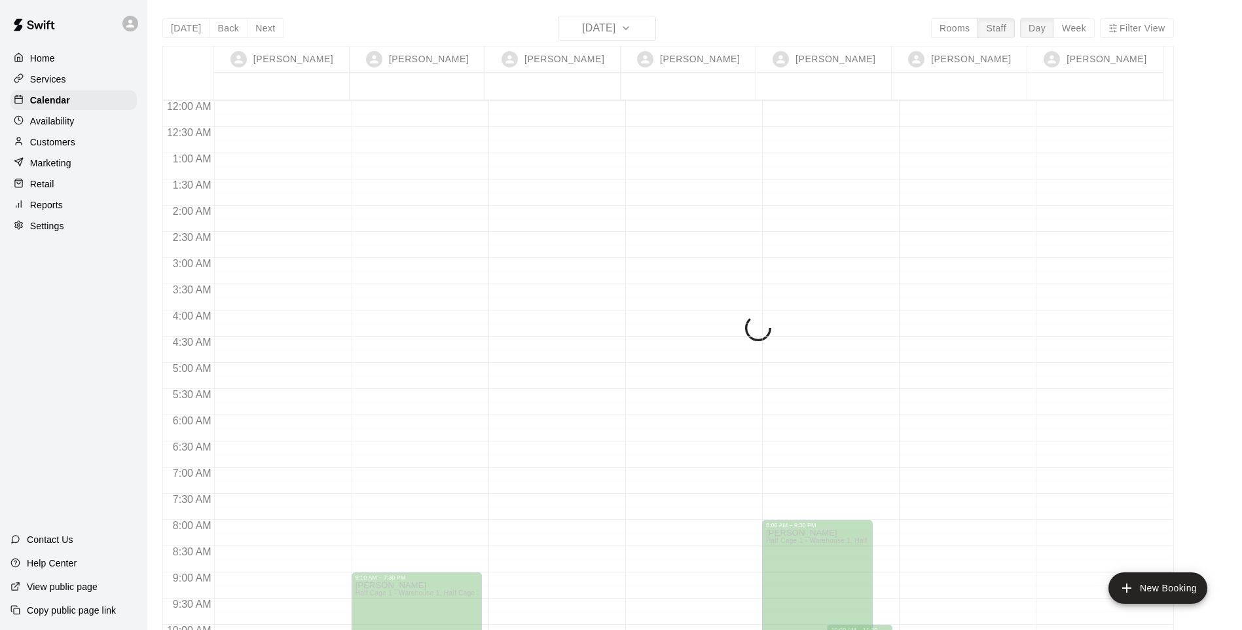 Image resolution: width=1242 pixels, height=630 pixels. What do you see at coordinates (192, 289) in the screenshot?
I see `span: 3:30 AM` at bounding box center [192, 289].